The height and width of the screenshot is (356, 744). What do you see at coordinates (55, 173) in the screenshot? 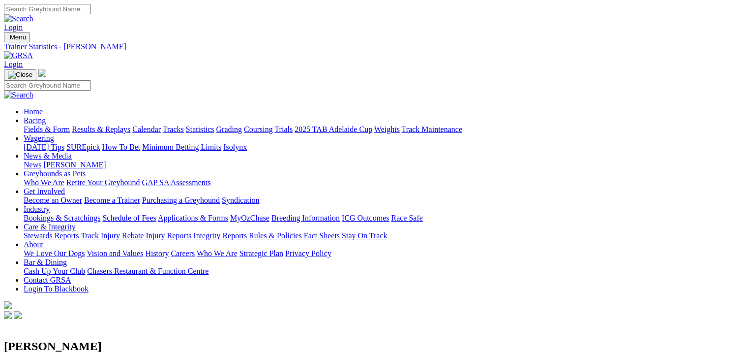
I see `a: Greyhounds as Pets` at bounding box center [55, 173].